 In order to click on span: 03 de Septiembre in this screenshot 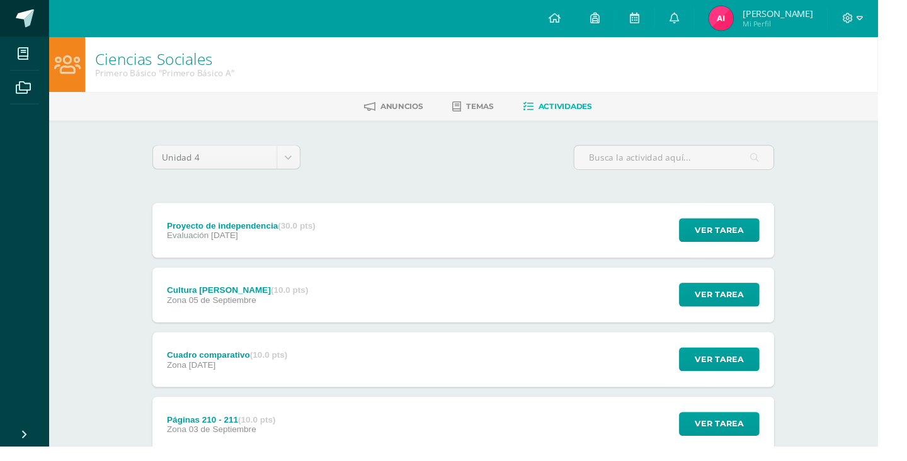, I will do `click(230, 444)`.